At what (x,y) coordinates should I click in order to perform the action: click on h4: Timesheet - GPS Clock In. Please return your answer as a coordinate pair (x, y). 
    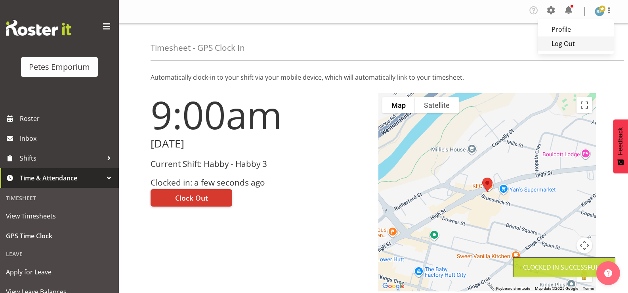
    Looking at the image, I should click on (198, 48).